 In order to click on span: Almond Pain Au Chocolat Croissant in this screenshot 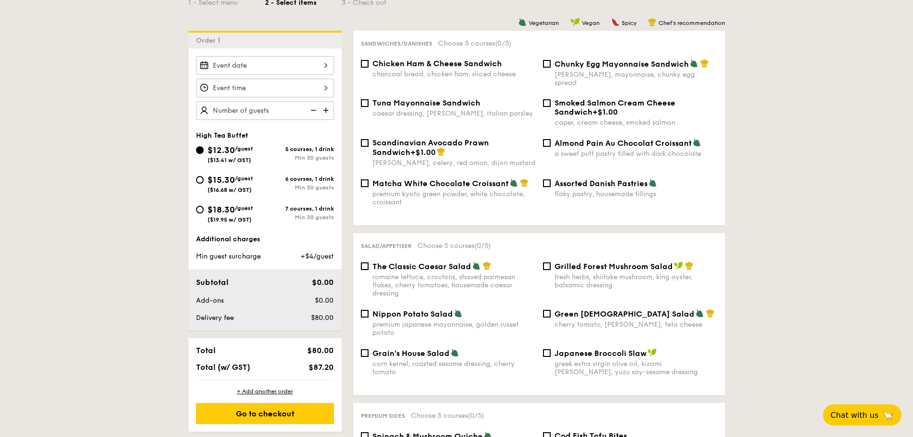, I will do `click(623, 143)`.